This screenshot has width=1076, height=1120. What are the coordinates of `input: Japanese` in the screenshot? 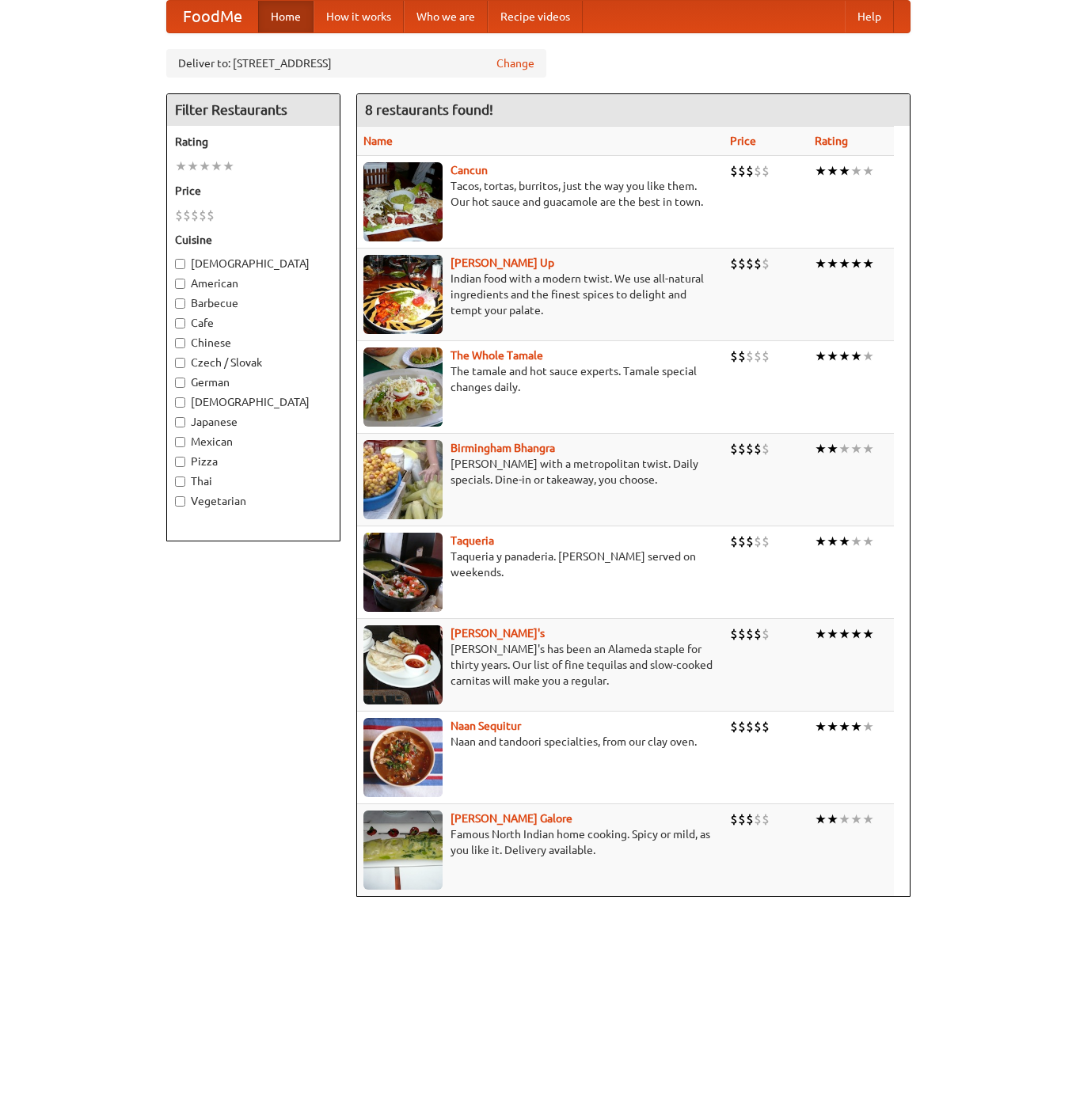 It's located at (180, 422).